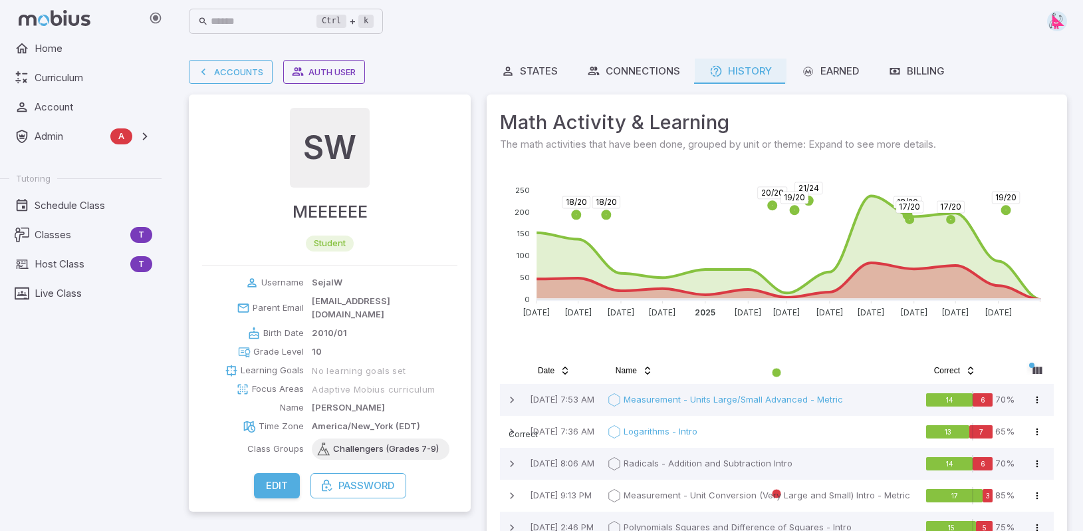  I want to click on button: Auth User, so click(324, 72).